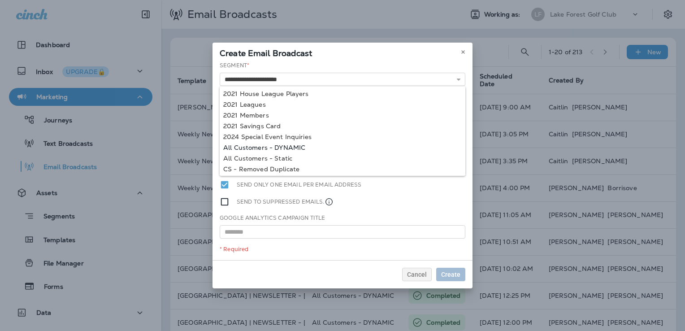 The height and width of the screenshot is (331, 685). I want to click on div: CS - Removed Duplicate, so click(342, 169).